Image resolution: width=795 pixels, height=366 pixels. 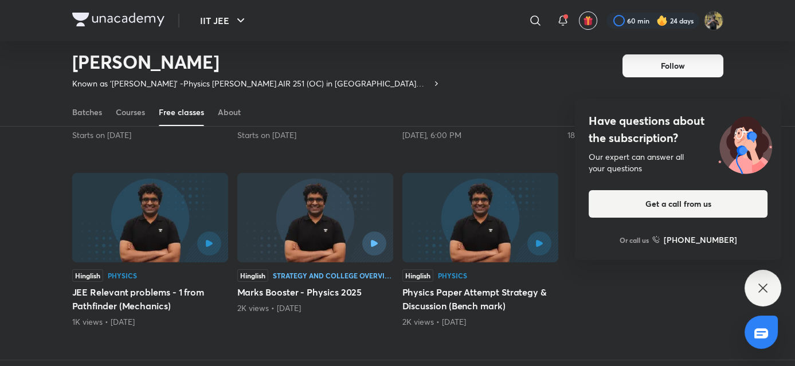 What do you see at coordinates (588, 21) in the screenshot?
I see `img: avatar` at bounding box center [588, 21].